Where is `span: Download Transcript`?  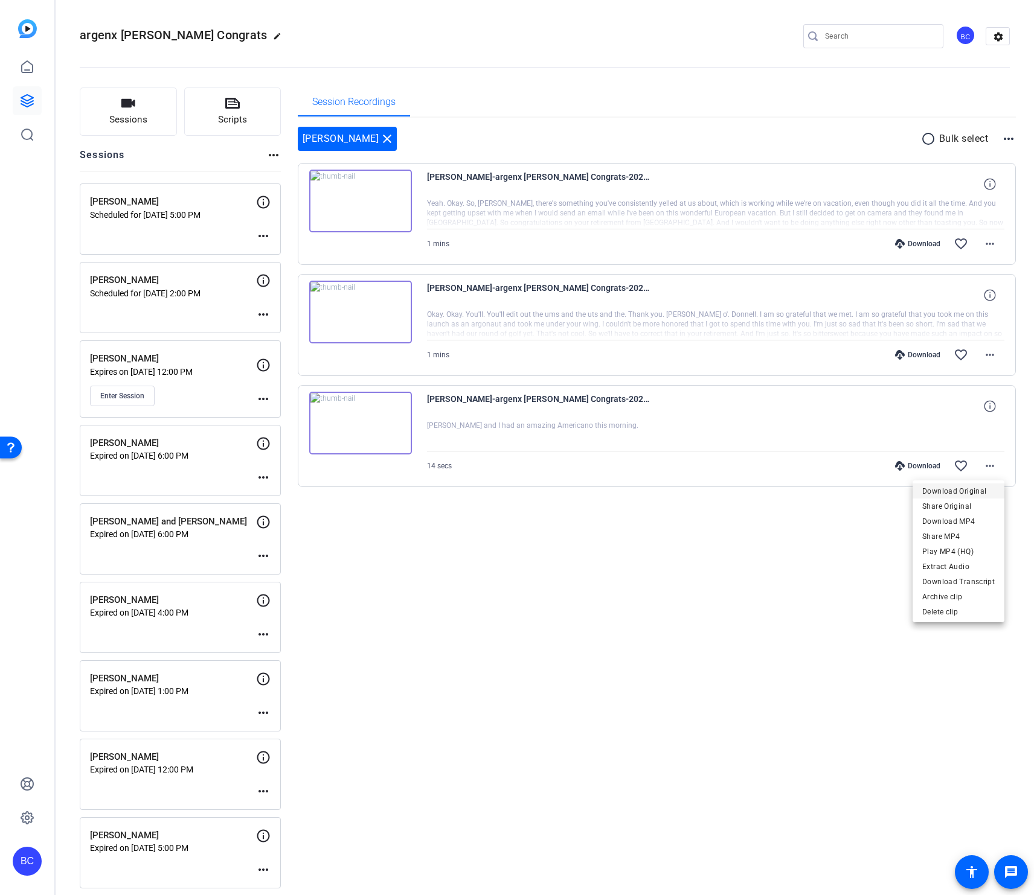
span: Download Transcript is located at coordinates (958, 582).